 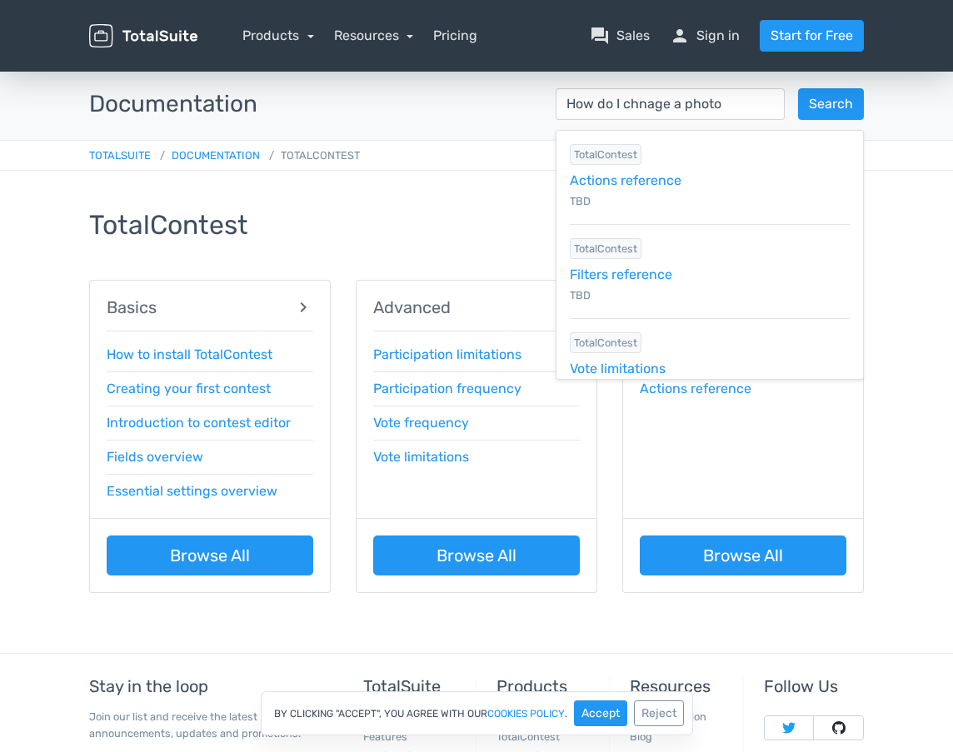 What do you see at coordinates (198, 422) in the screenshot?
I see `a: Introduction to contest editor` at bounding box center [198, 422].